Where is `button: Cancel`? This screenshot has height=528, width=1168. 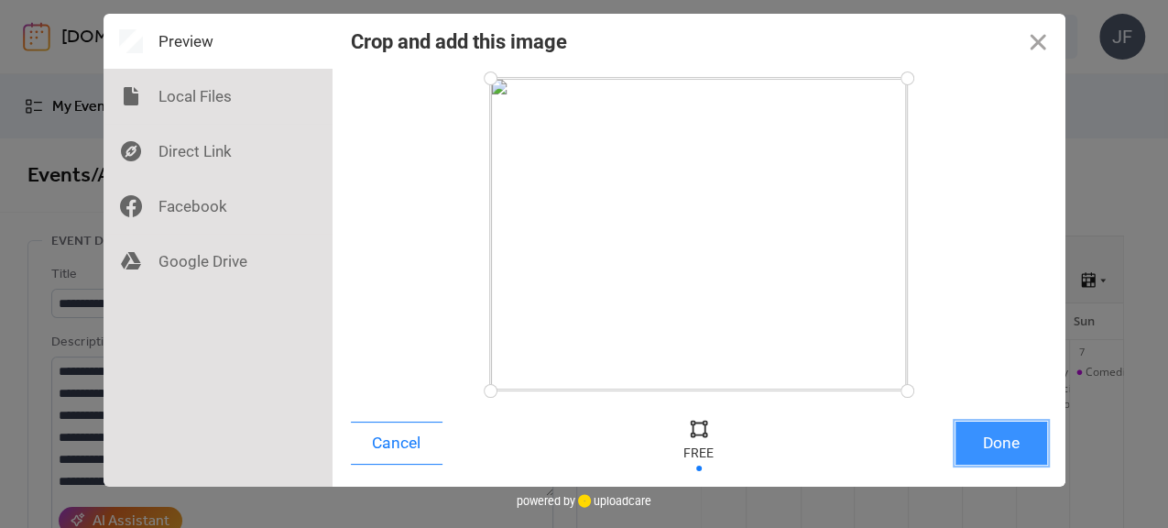
button: Cancel is located at coordinates (397, 443).